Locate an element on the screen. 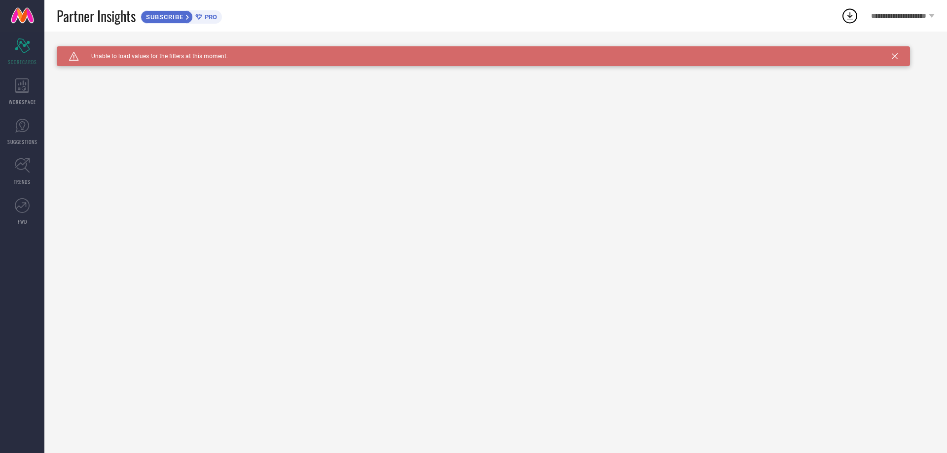 The width and height of the screenshot is (947, 453). span: FWD is located at coordinates (22, 221).